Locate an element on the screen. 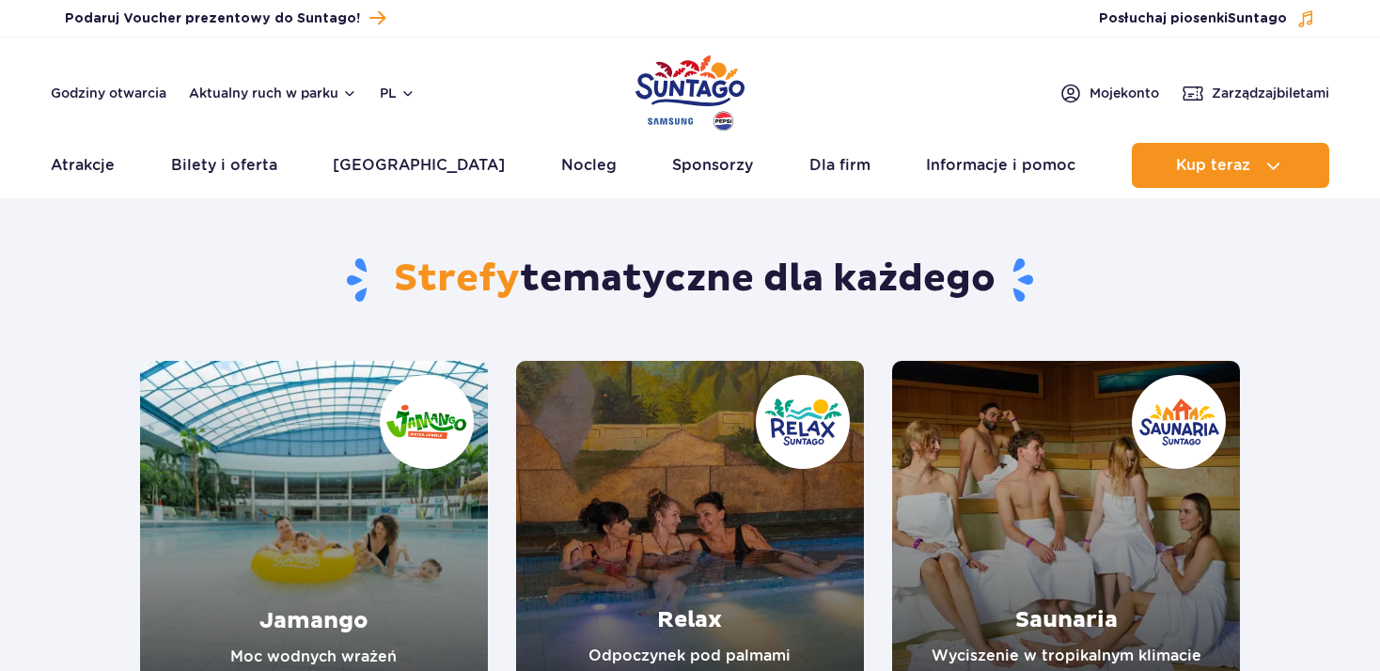 This screenshot has width=1380, height=671. a: Nocleg is located at coordinates (589, 165).